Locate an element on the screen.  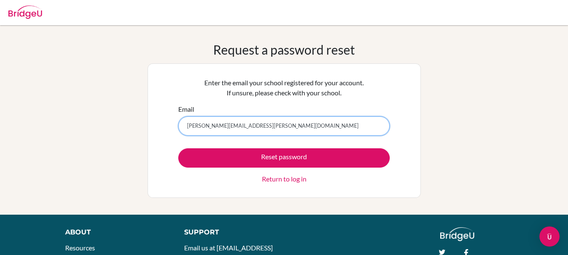
div: Support is located at coordinates (230, 233).